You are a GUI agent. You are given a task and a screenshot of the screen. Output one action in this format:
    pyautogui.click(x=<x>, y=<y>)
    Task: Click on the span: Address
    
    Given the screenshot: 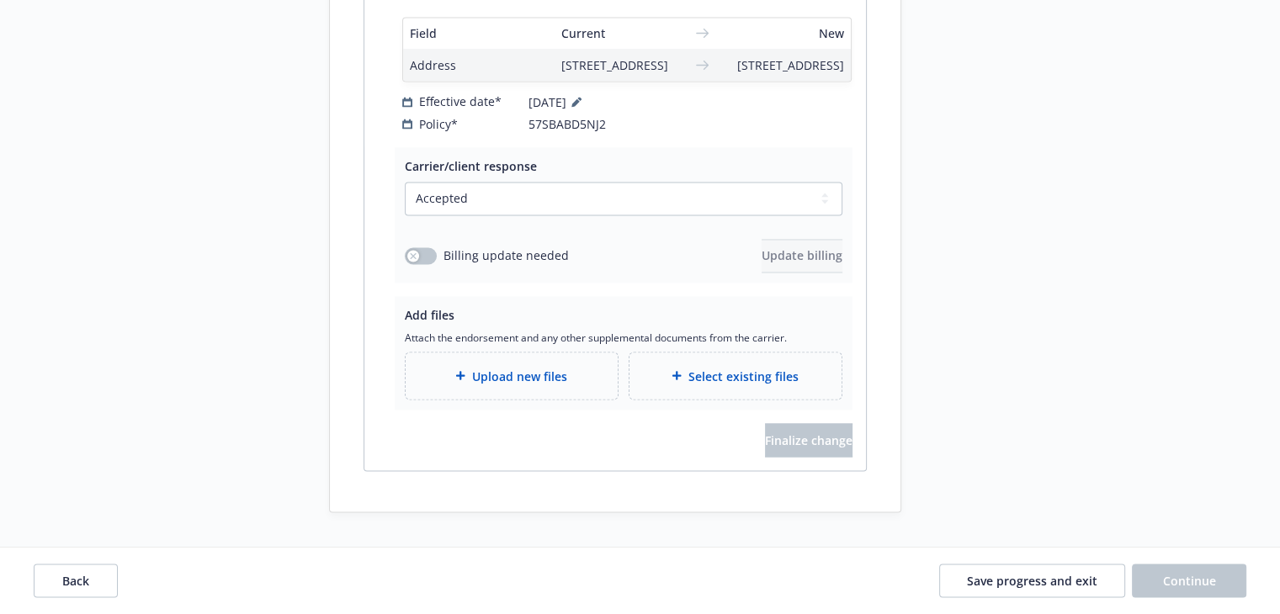 What is the action you would take?
    pyautogui.click(x=479, y=65)
    